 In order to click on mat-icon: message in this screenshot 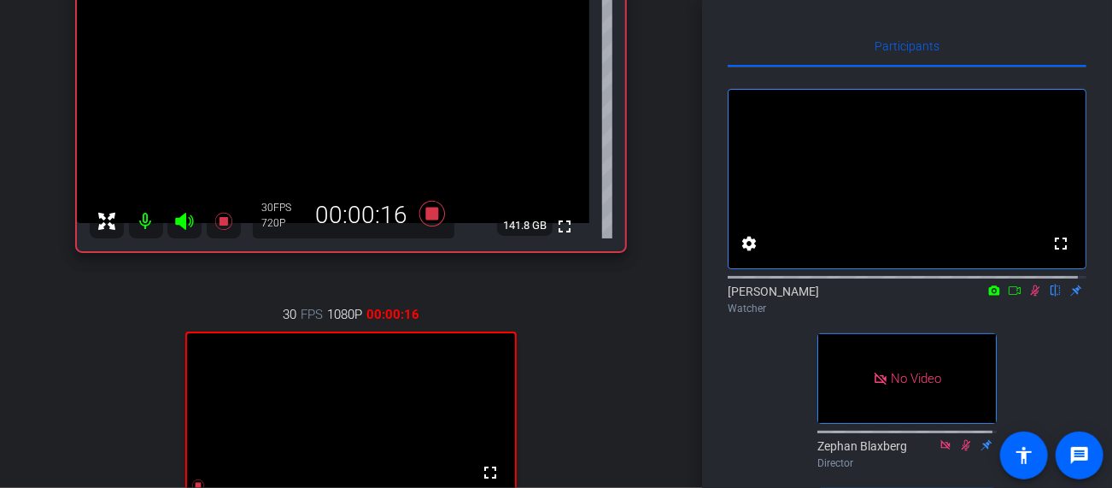, I will do `click(1080, 455)`.